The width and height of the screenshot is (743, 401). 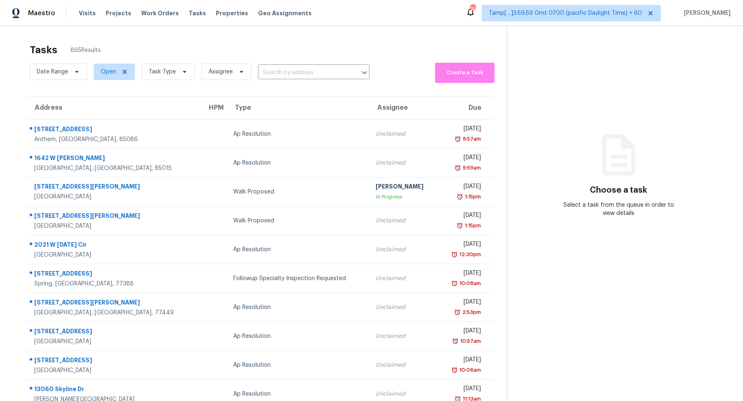 I want to click on th: Type, so click(x=298, y=108).